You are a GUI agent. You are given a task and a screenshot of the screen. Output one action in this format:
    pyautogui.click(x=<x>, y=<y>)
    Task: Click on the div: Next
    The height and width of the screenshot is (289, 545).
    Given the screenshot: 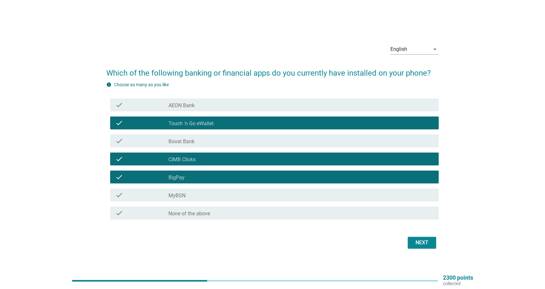 What is the action you would take?
    pyautogui.click(x=422, y=243)
    